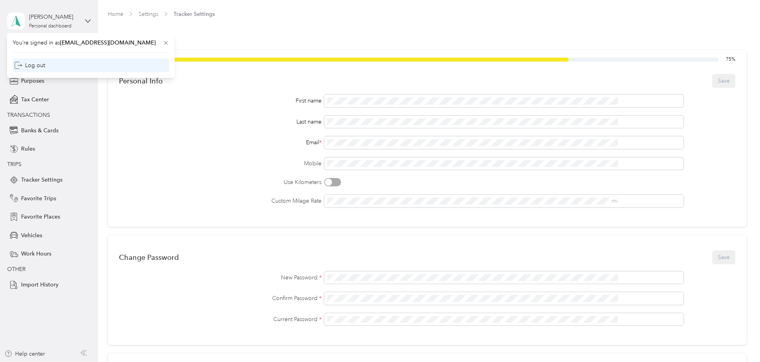 The image size is (760, 362). What do you see at coordinates (29, 65) in the screenshot?
I see `div: Log out` at bounding box center [29, 65].